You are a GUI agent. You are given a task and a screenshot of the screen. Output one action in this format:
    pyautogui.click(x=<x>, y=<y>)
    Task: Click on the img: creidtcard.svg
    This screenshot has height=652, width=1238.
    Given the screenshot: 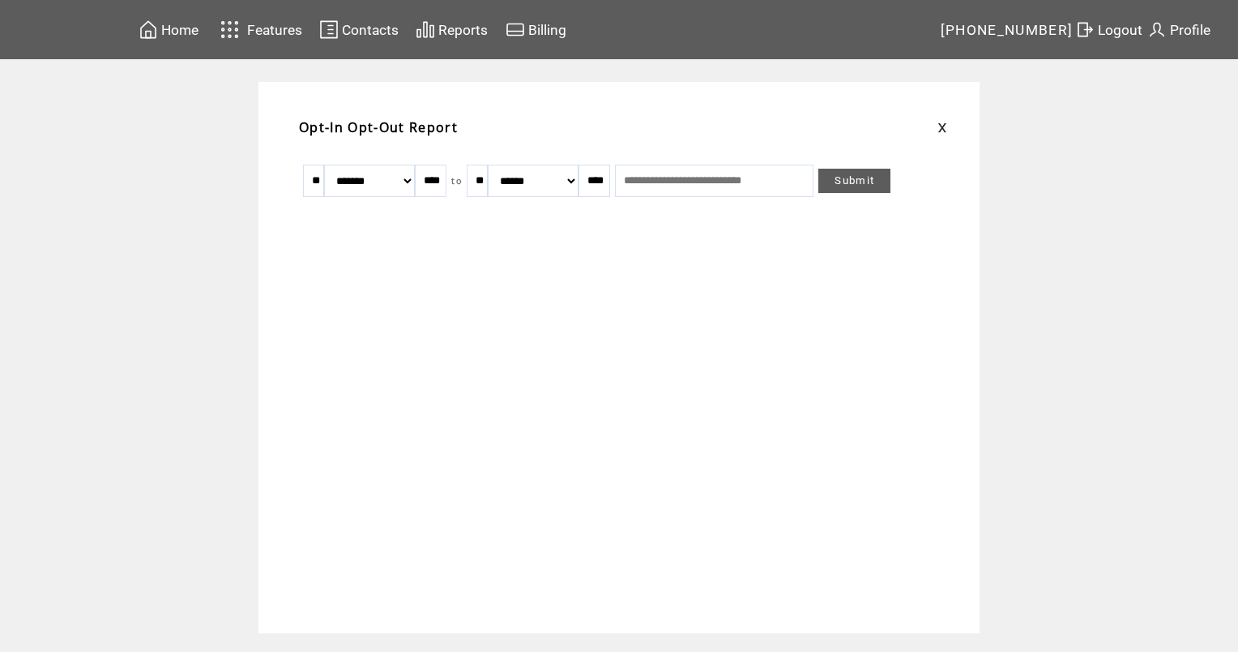 What is the action you would take?
    pyautogui.click(x=515, y=29)
    